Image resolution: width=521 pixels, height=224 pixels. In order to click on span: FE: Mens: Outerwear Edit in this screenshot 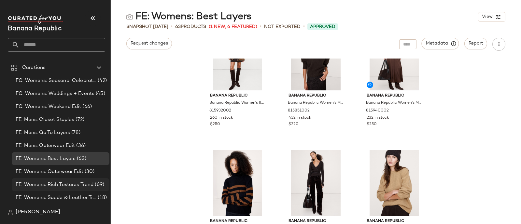, I will do `click(45, 146)`.